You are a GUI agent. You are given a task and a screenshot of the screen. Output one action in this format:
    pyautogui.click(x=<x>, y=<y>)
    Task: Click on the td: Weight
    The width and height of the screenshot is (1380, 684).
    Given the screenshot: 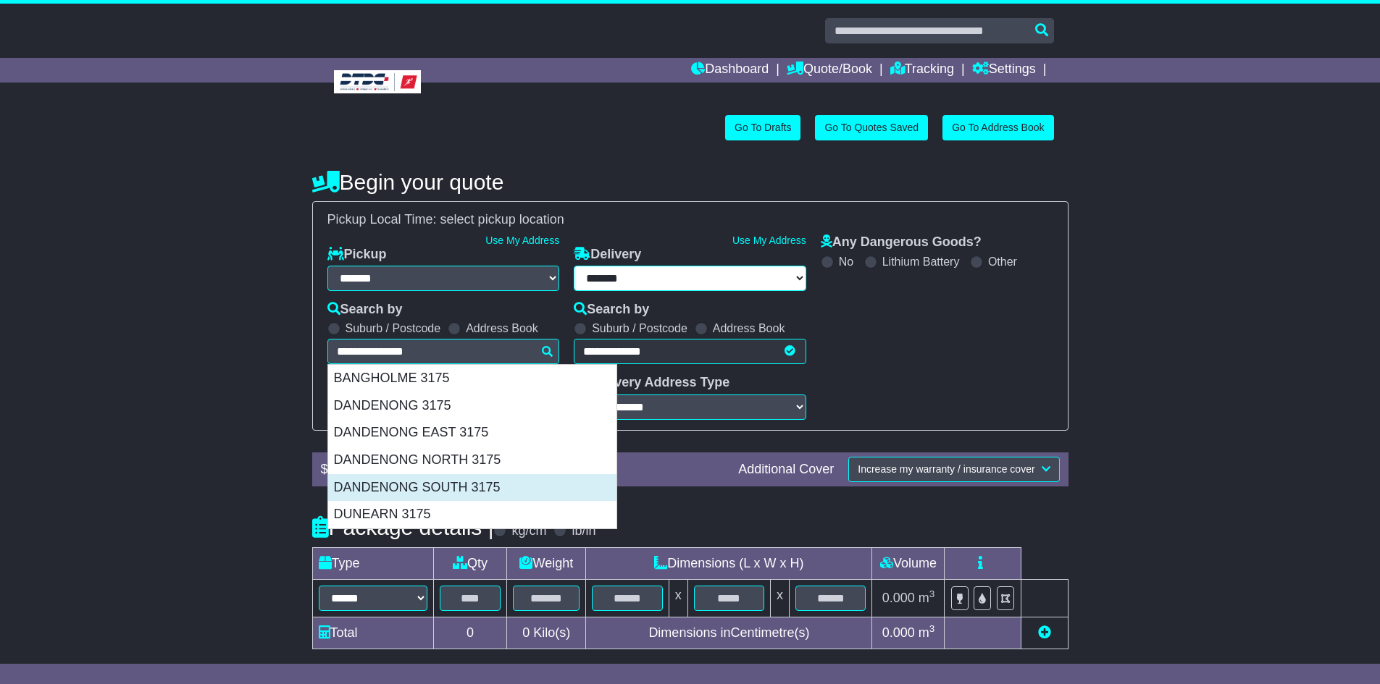 What is the action you would take?
    pyautogui.click(x=546, y=563)
    